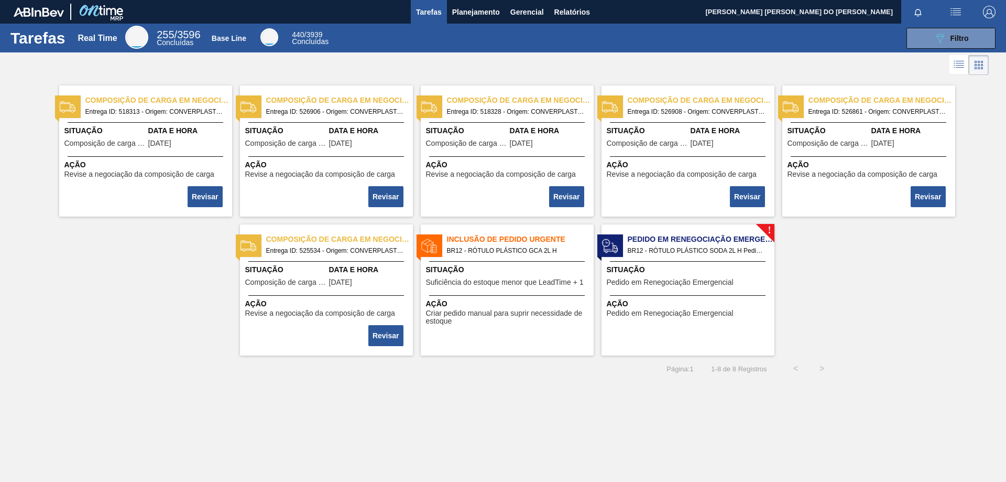  Describe the element at coordinates (960, 38) in the screenshot. I see `span: Filtro` at that location.